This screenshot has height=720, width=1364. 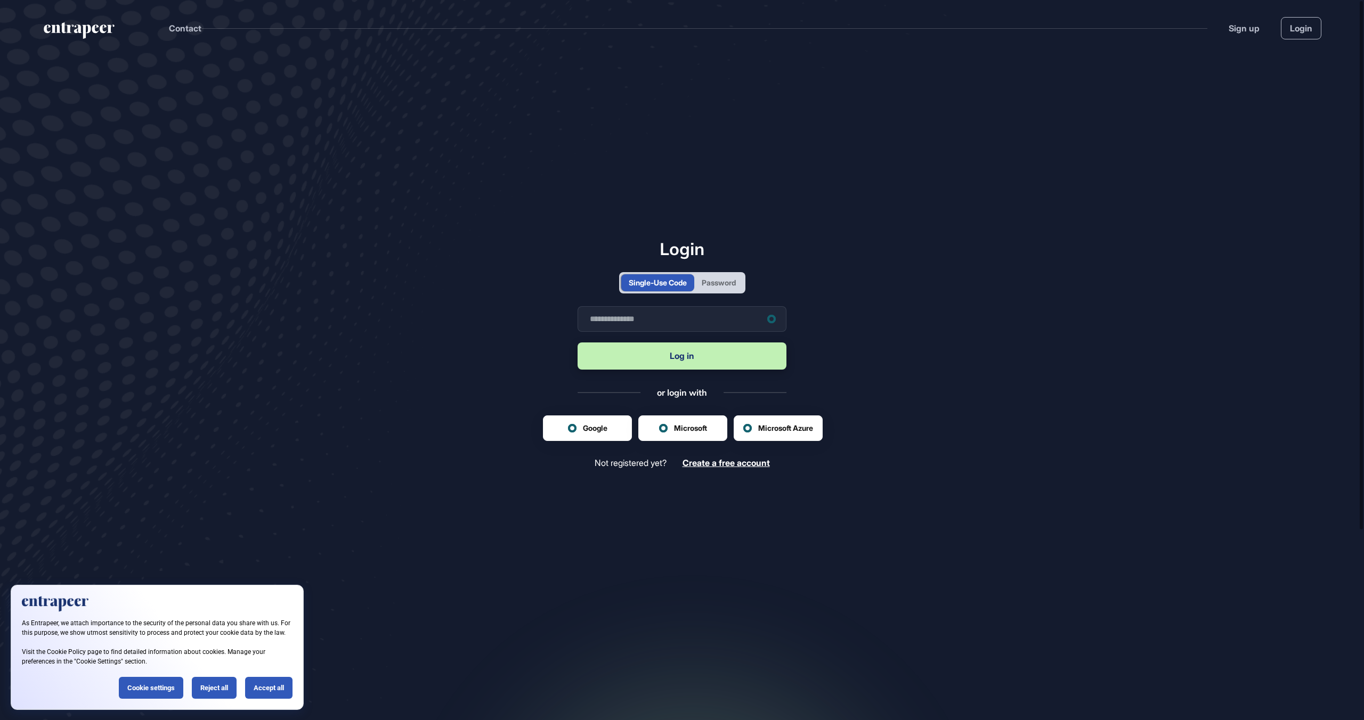 I want to click on a: Login, so click(x=1301, y=28).